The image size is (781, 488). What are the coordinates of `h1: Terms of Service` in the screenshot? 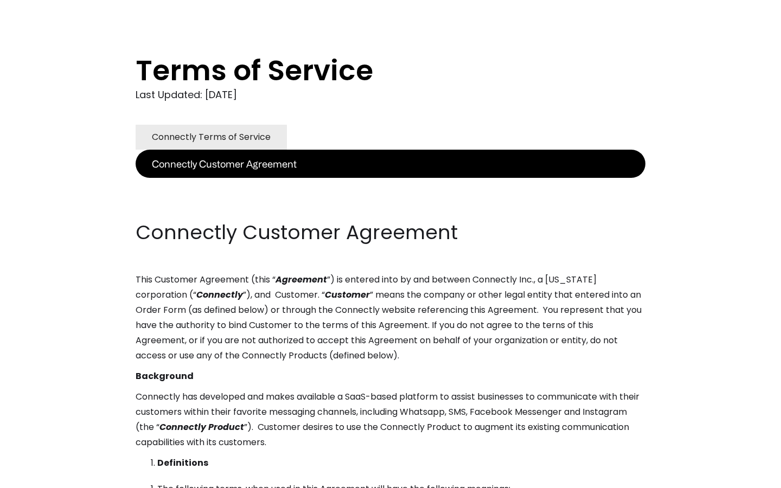 It's located at (369, 70).